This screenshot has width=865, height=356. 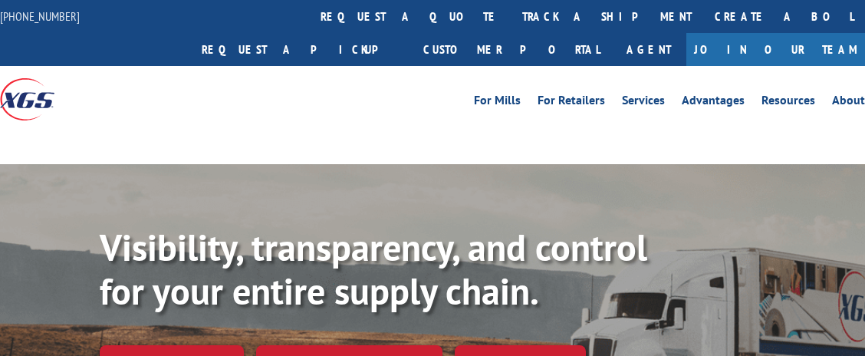 What do you see at coordinates (643, 103) in the screenshot?
I see `a: Services` at bounding box center [643, 103].